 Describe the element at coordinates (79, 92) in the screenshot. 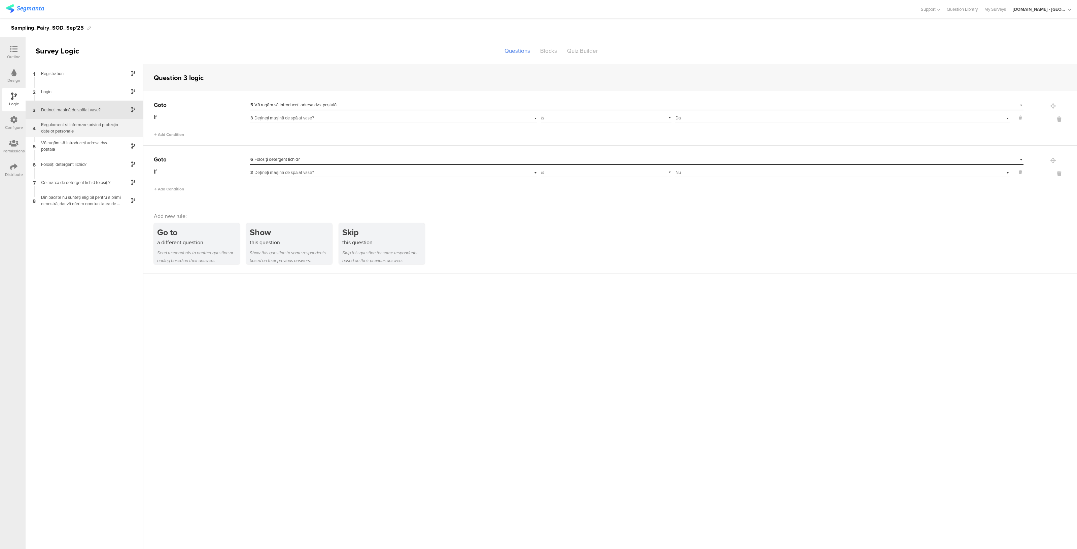

I see `div: Login` at that location.